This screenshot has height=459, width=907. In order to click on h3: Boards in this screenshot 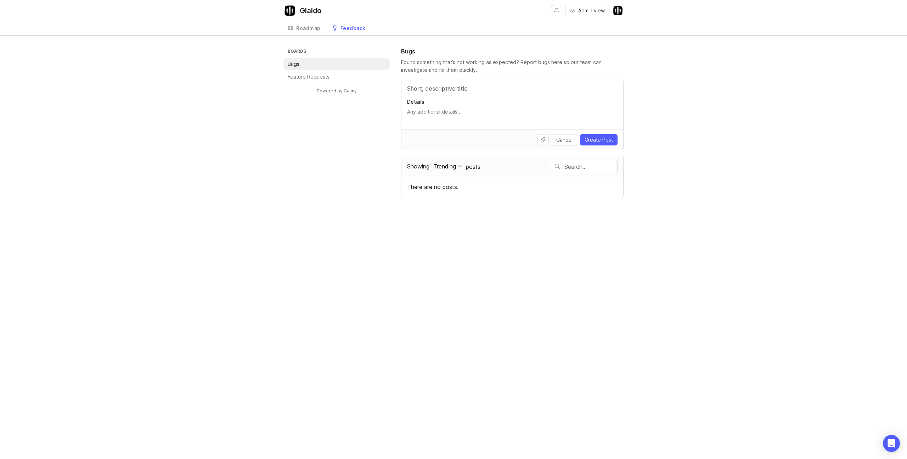, I will do `click(338, 52)`.